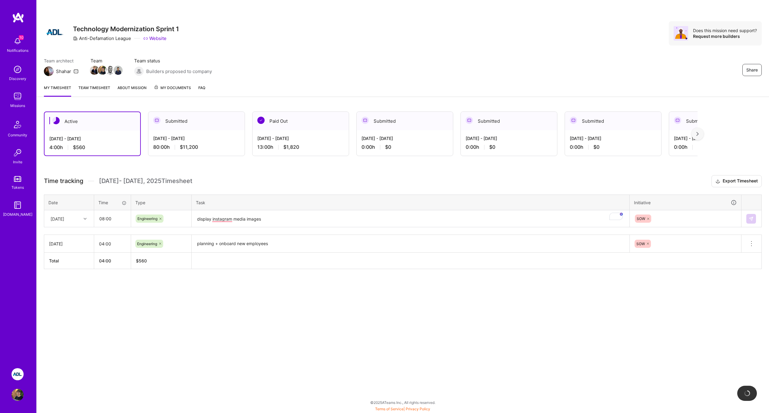 The height and width of the screenshot is (413, 769). I want to click on div: Active, so click(92, 121).